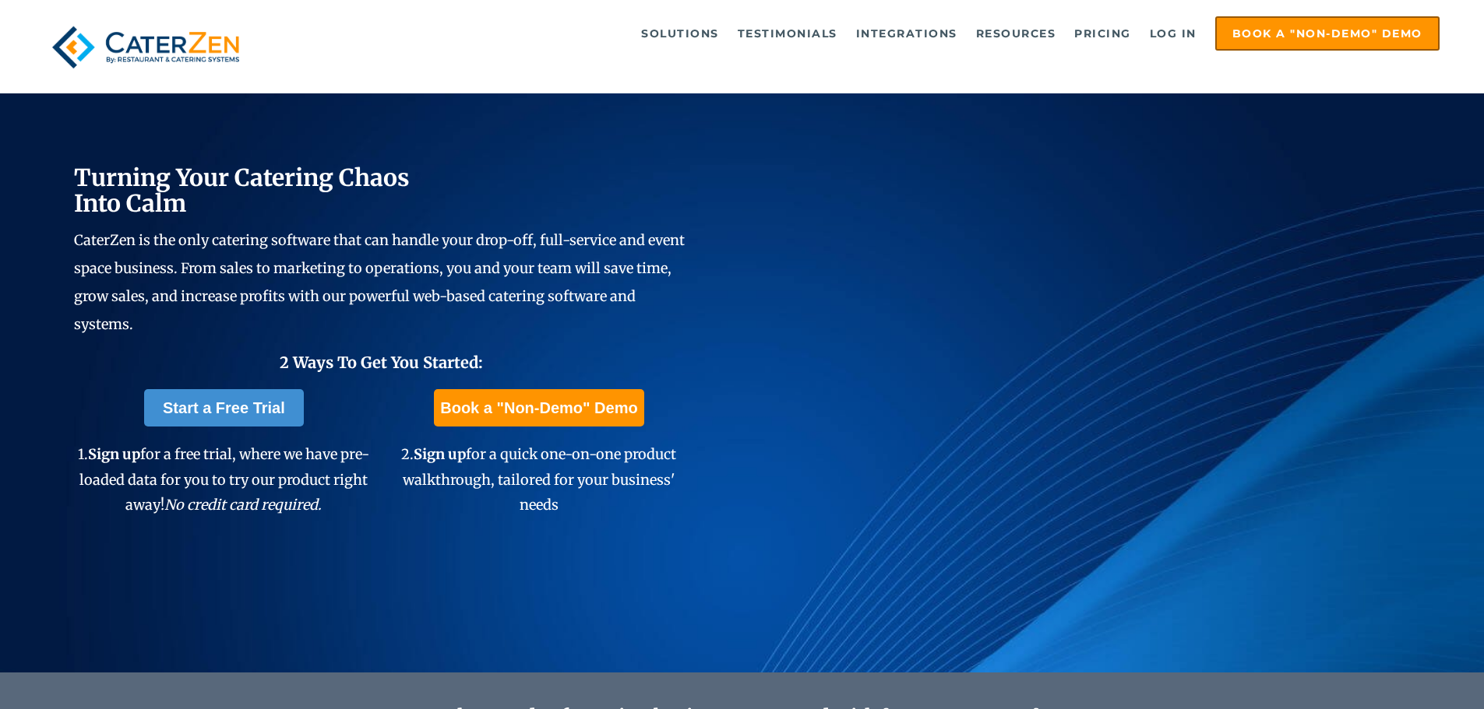 This screenshot has width=1484, height=709. Describe the element at coordinates (787, 33) in the screenshot. I see `a: Testimonials` at that location.